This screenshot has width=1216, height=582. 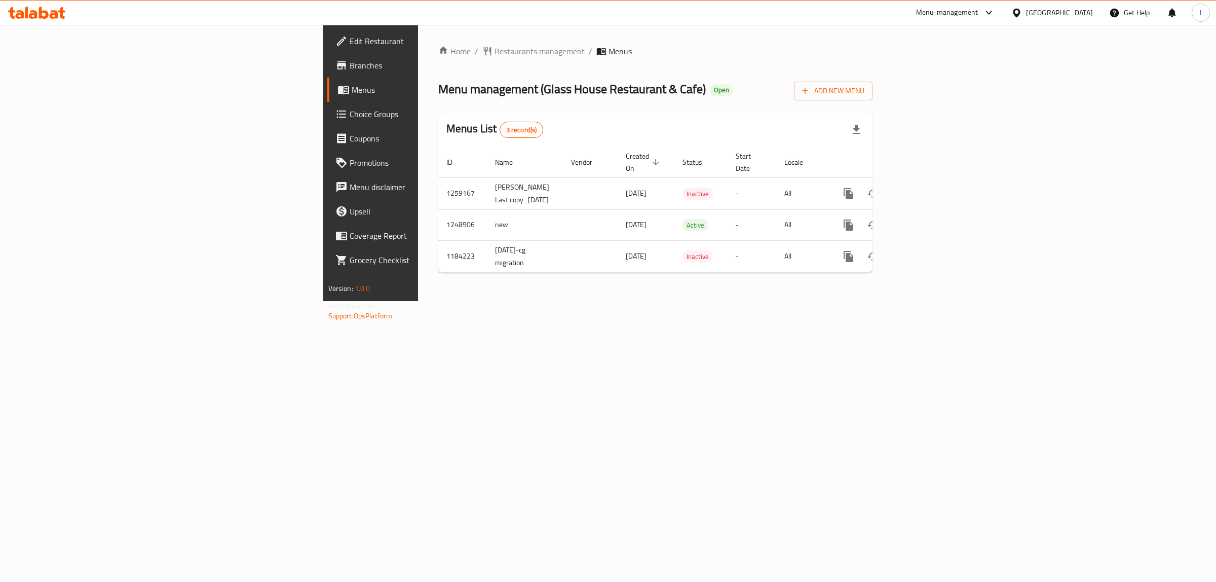 I want to click on span: 1.0.0, so click(x=362, y=288).